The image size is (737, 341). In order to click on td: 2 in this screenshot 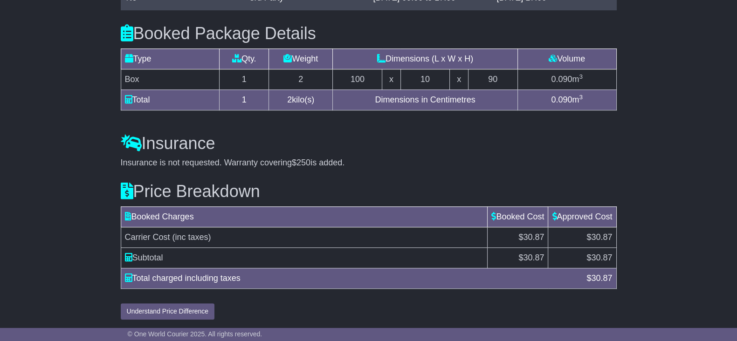, I will do `click(301, 79)`.